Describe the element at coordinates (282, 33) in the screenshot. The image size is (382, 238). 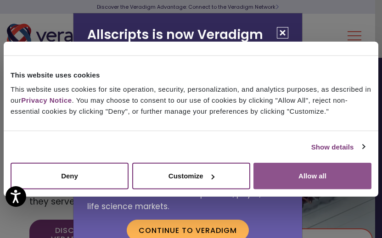
I see `button: Close` at that location.